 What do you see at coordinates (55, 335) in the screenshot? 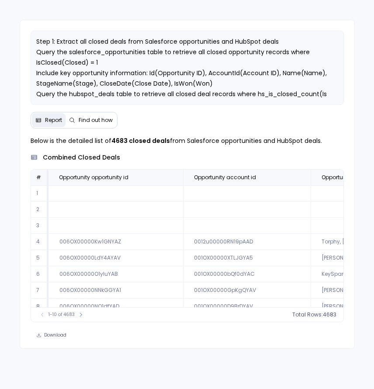
I see `span: Download` at bounding box center [55, 335].